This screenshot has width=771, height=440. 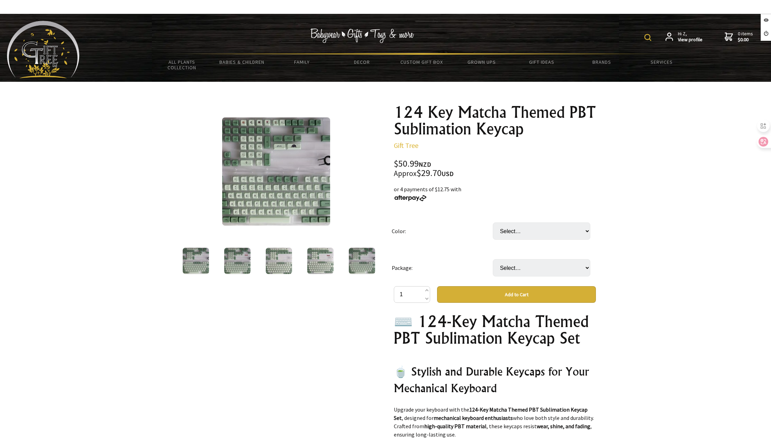 What do you see at coordinates (495, 169) in the screenshot?
I see `div: $50.99 $29.70` at bounding box center [495, 169].